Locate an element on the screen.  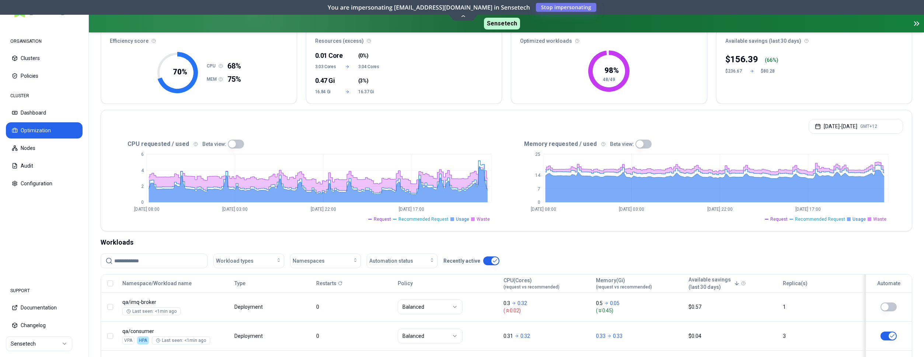
div: Optimized workloads is located at coordinates (609, 39).